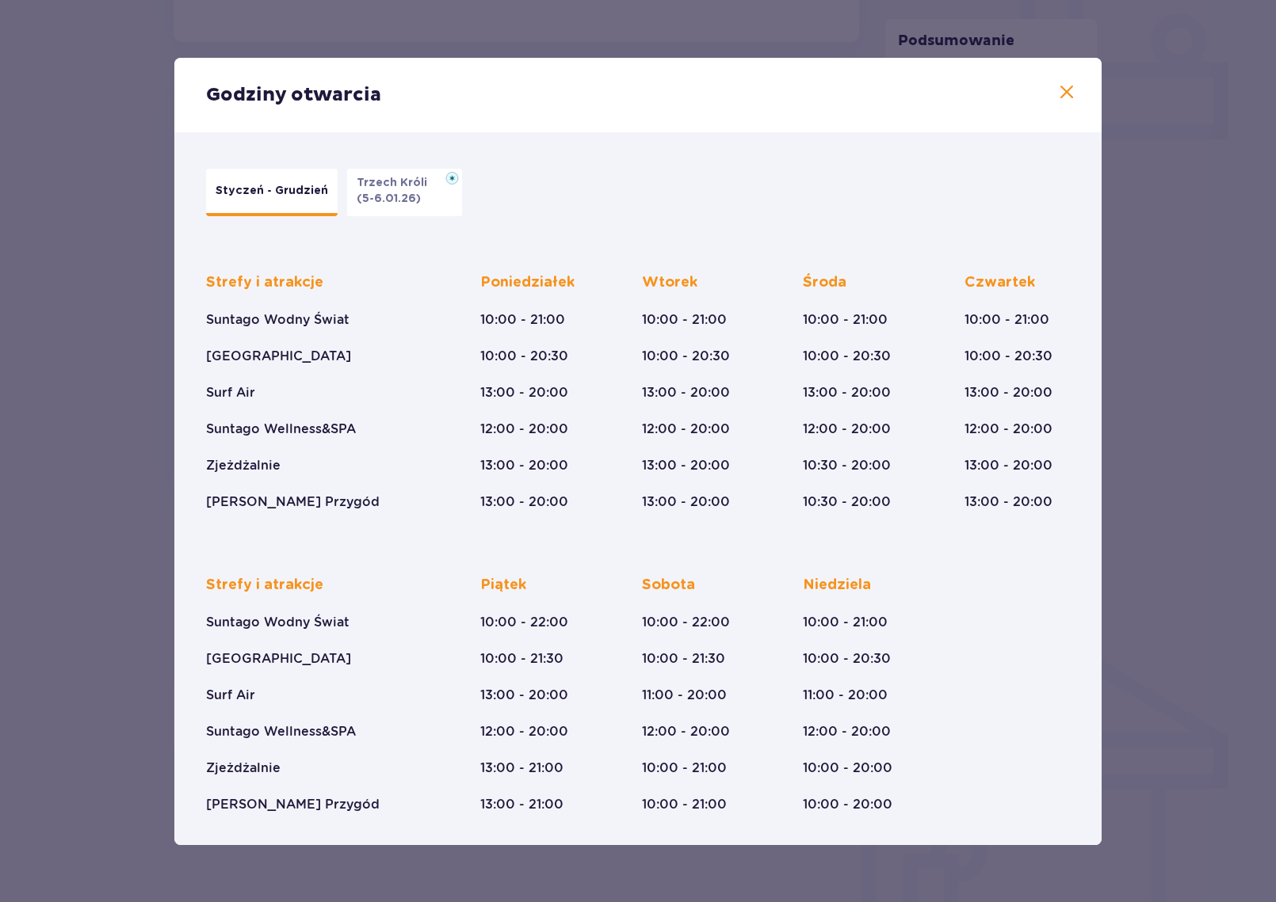  I want to click on button: Trzech Króli(5-6.01.26), so click(404, 193).